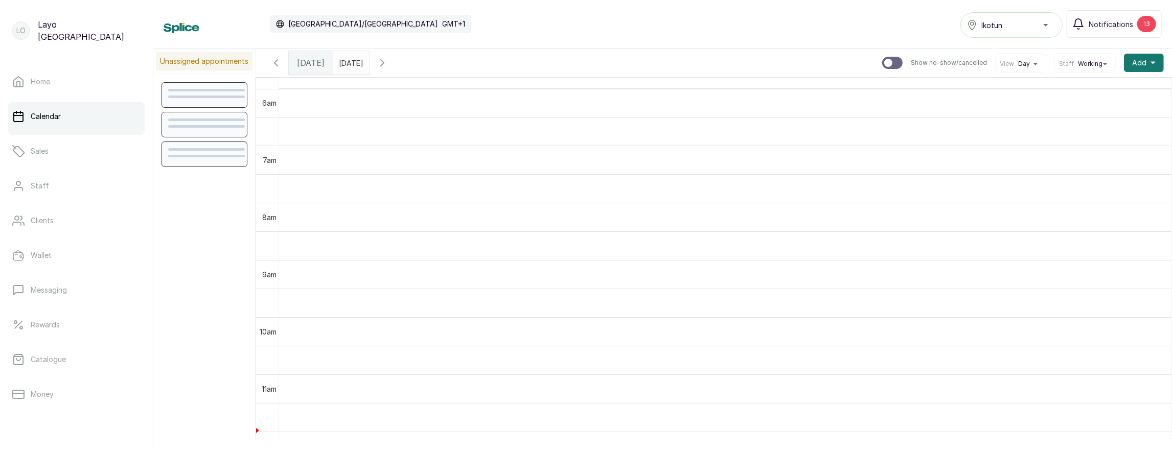 This screenshot has width=1172, height=452. What do you see at coordinates (41, 256) in the screenshot?
I see `p: Wallet` at bounding box center [41, 256].